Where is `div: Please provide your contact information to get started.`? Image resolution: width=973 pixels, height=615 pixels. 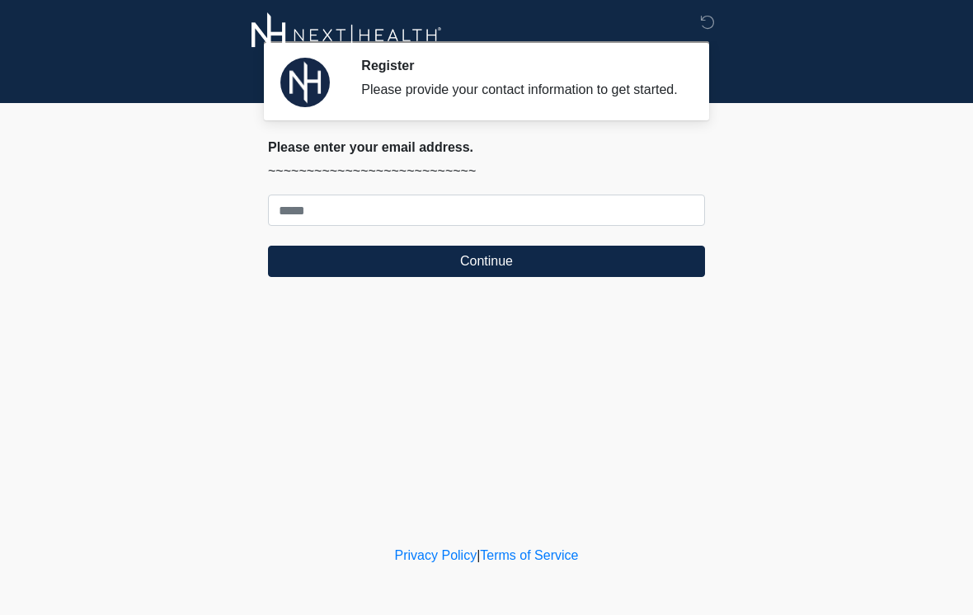
div: Please provide your contact information to get started. is located at coordinates (520, 90).